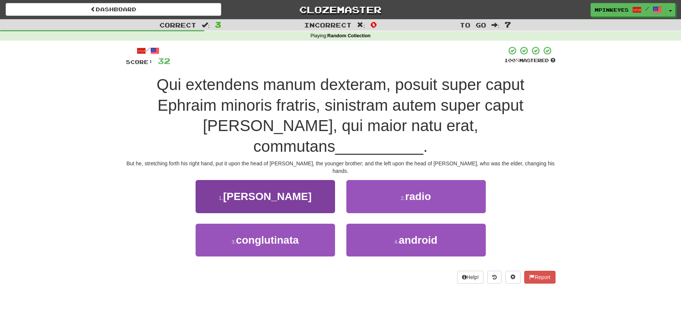 The height and width of the screenshot is (319, 681). What do you see at coordinates (418, 196) in the screenshot?
I see `span: radio` at bounding box center [418, 196].